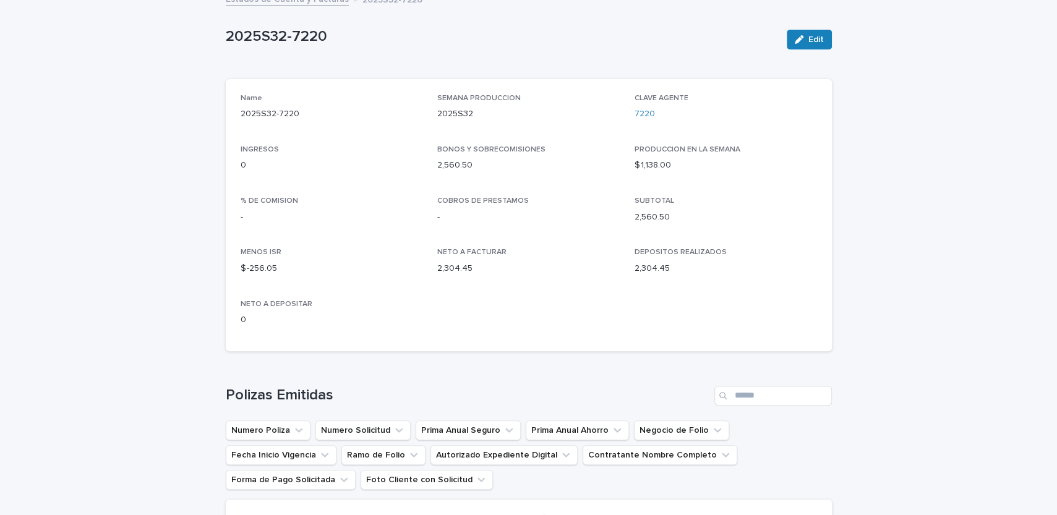 The image size is (1057, 515). What do you see at coordinates (427, 480) in the screenshot?
I see `button: Foto Cliente con Solicitud` at bounding box center [427, 480].